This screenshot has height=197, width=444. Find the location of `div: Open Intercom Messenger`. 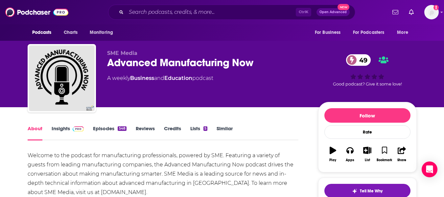

div: Open Intercom Messenger is located at coordinates (429, 169).